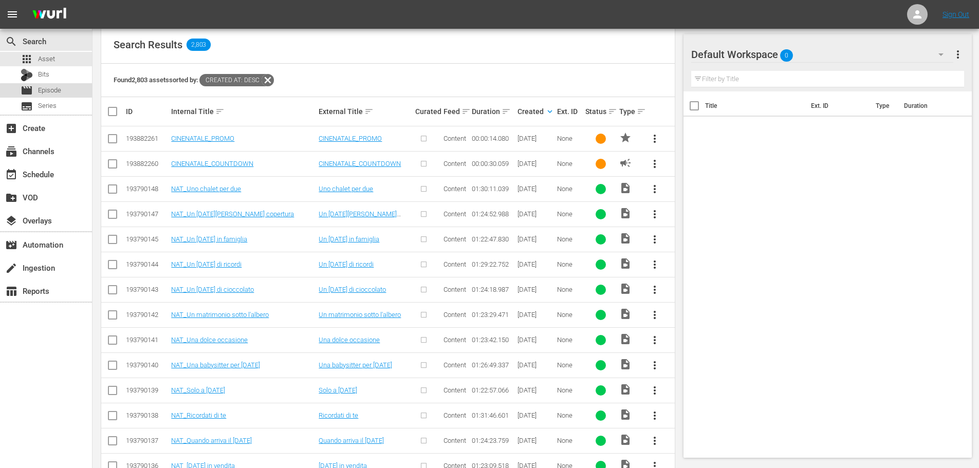 Image resolution: width=979 pixels, height=468 pixels. I want to click on span: Overlays, so click(11, 221).